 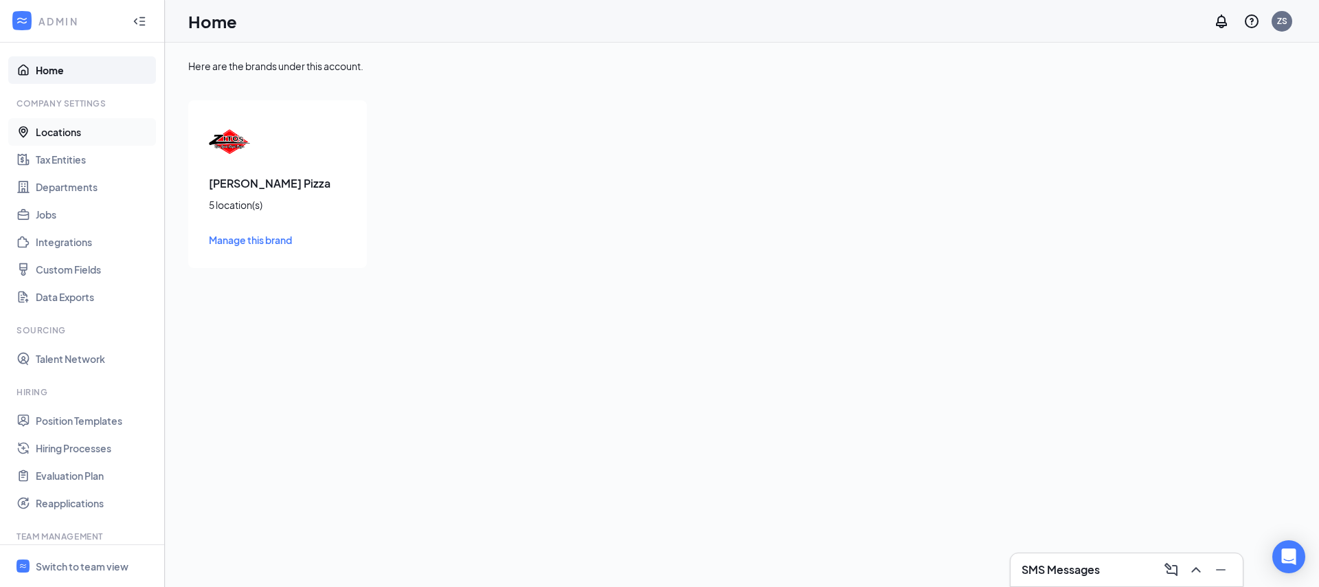 What do you see at coordinates (83, 103) in the screenshot?
I see `div: Company Settings` at bounding box center [83, 103].